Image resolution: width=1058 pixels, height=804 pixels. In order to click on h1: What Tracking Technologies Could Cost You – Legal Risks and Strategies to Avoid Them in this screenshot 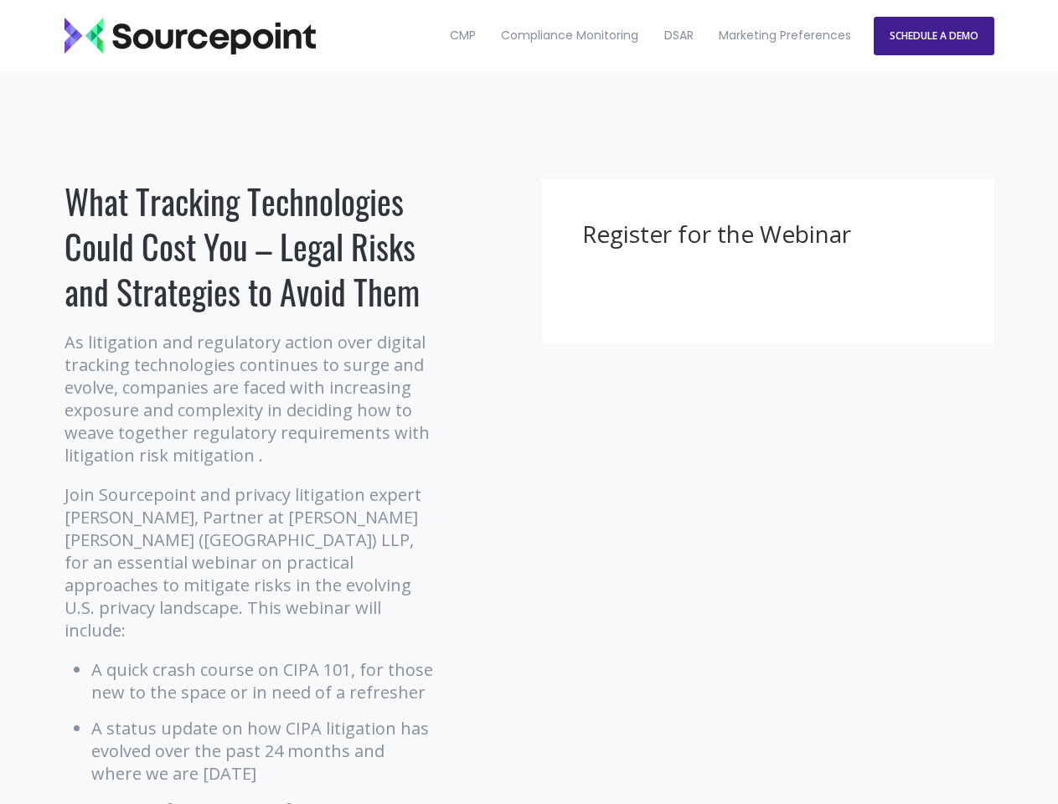, I will do `click(250, 246)`.